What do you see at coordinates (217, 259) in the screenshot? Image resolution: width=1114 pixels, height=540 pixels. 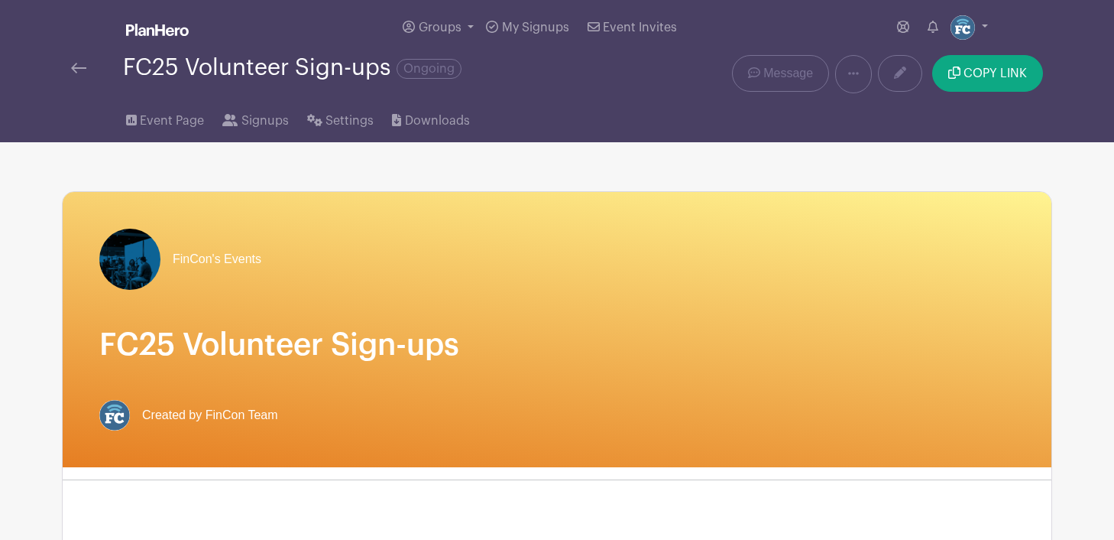 I see `span: FinCon's Events` at bounding box center [217, 259].